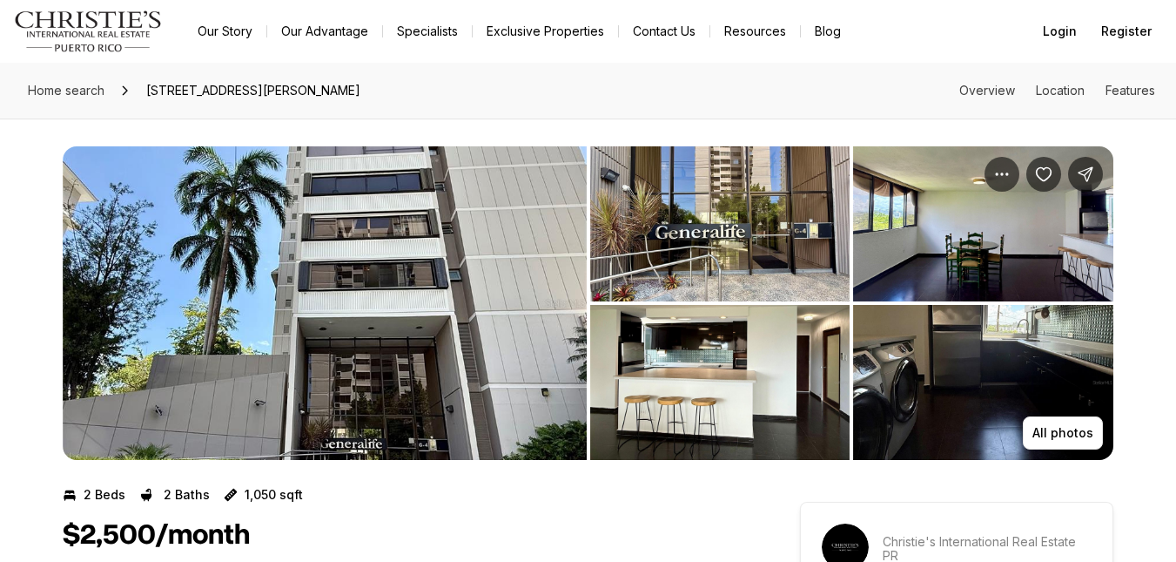 The width and height of the screenshot is (1176, 562). I want to click on nav: Page section menu, so click(1057, 91).